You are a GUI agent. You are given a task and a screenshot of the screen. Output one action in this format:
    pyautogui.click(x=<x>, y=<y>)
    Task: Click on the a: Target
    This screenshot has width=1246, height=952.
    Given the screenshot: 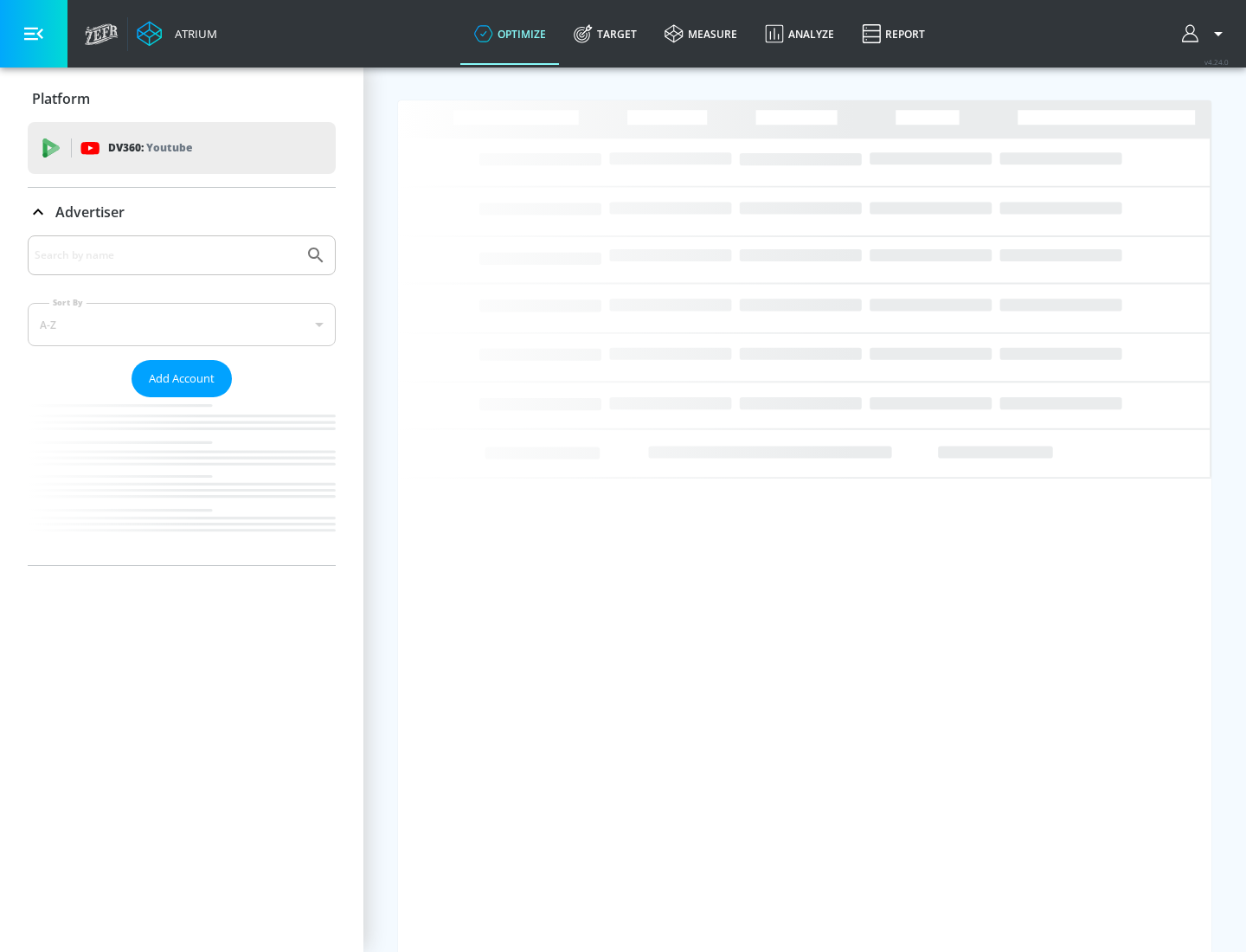 What is the action you would take?
    pyautogui.click(x=605, y=34)
    